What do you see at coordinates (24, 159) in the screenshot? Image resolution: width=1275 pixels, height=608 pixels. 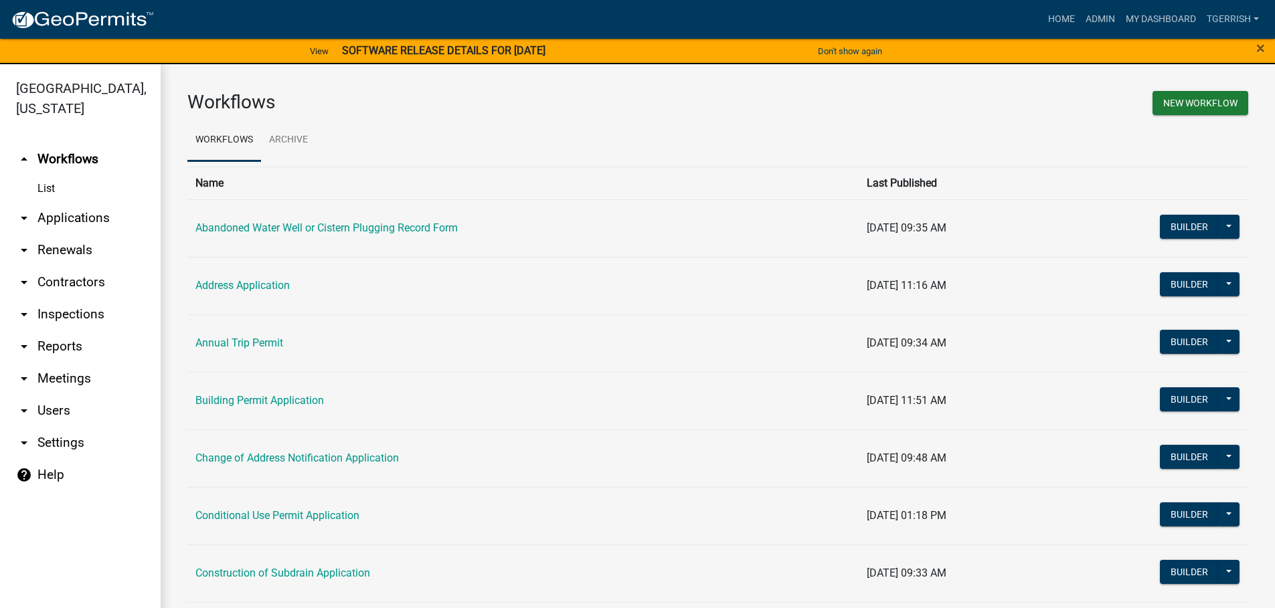 I see `i: arrow_drop_up` at bounding box center [24, 159].